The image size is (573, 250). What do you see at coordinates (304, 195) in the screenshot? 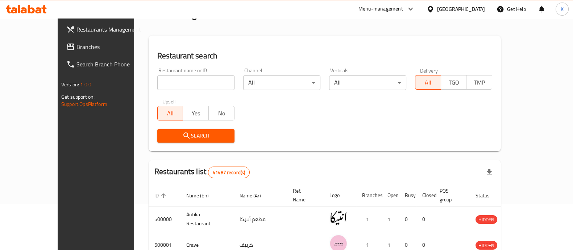
I see `span: Ref. Name` at bounding box center [304, 195].